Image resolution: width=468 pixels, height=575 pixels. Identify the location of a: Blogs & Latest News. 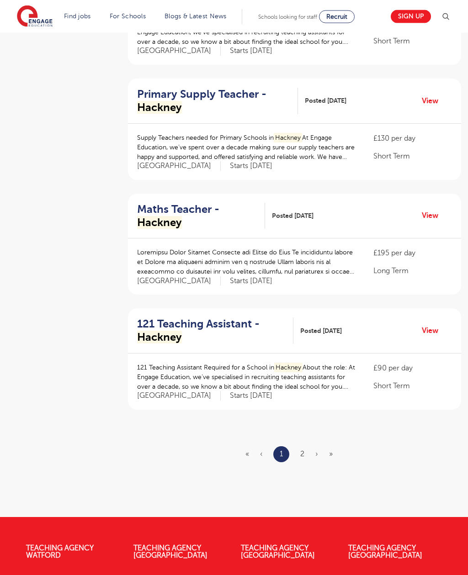
(195, 16).